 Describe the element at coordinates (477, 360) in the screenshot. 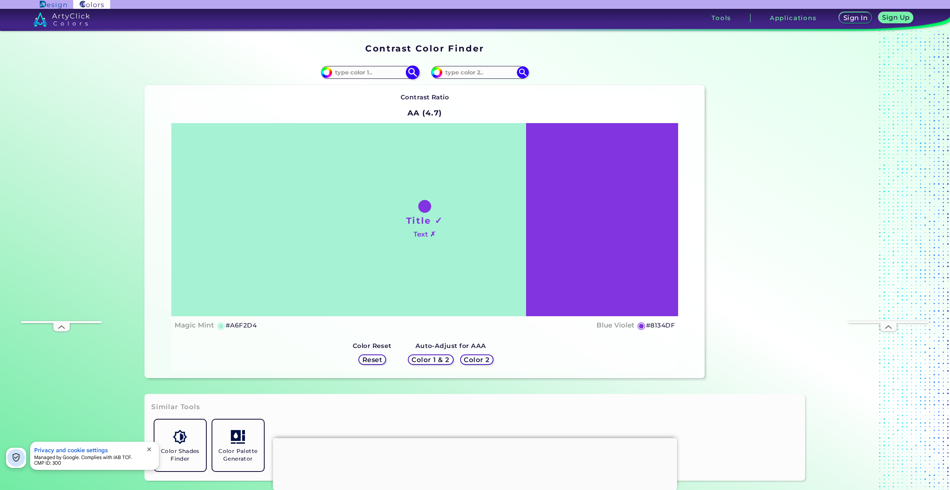

I see `h5: Color 2` at that location.